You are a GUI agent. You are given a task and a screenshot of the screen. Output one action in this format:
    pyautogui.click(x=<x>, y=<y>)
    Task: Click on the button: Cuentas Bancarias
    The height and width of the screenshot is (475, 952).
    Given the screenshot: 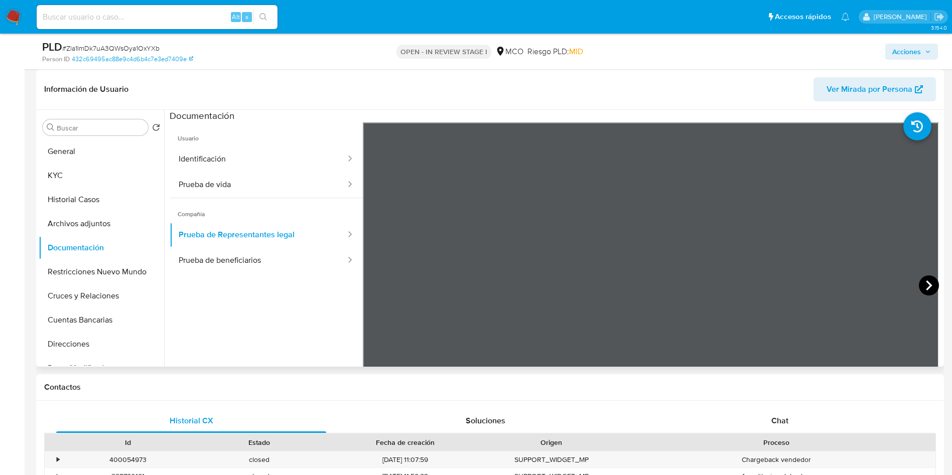 What is the action you would take?
    pyautogui.click(x=101, y=320)
    